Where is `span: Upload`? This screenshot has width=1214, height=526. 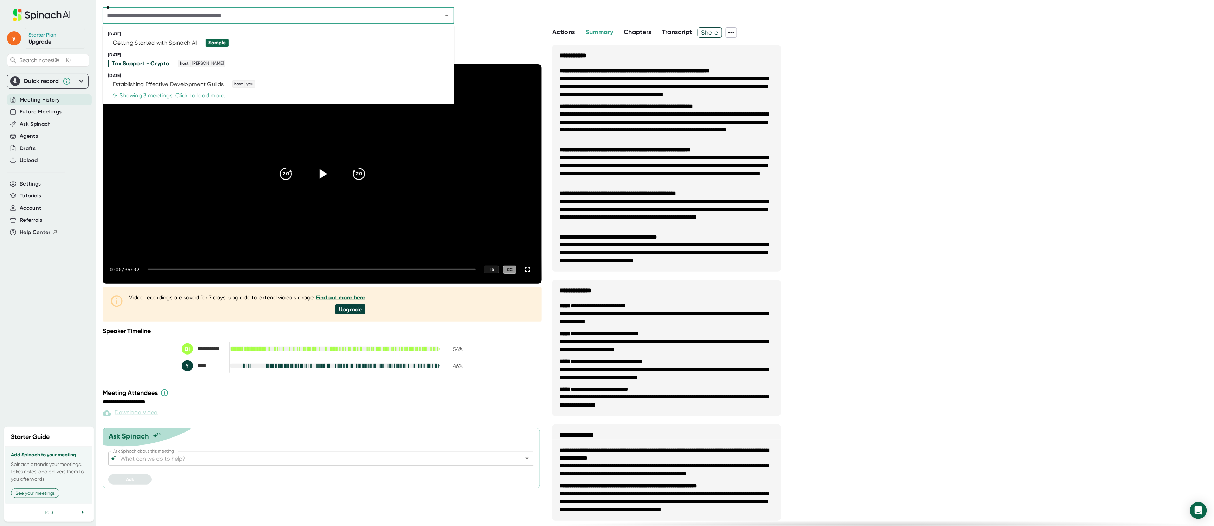 span: Upload is located at coordinates (28, 160).